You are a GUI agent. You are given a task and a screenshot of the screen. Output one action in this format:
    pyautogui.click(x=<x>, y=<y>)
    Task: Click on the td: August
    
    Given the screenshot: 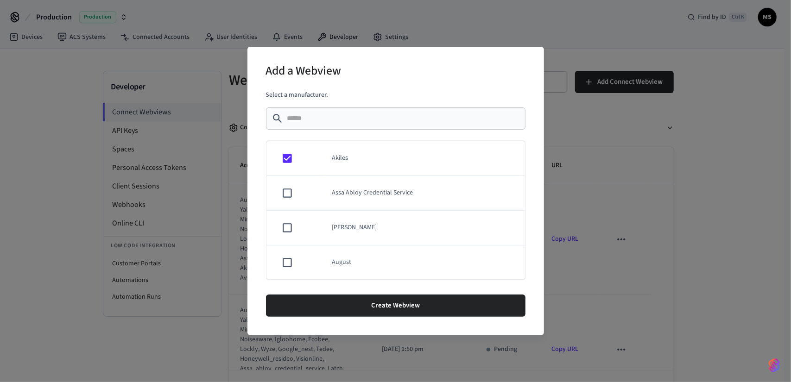 What is the action you would take?
    pyautogui.click(x=423, y=263)
    